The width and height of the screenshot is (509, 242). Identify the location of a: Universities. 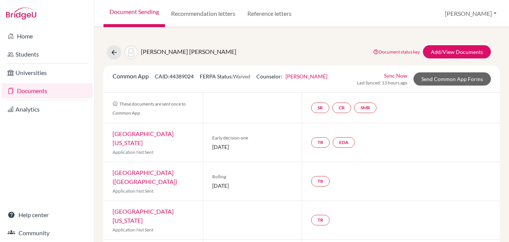
(47, 73).